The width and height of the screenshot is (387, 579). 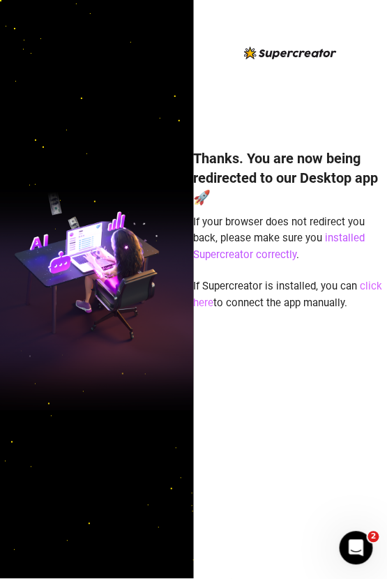 What do you see at coordinates (288, 295) in the screenshot?
I see `span: If Supercreator is installed, you can to connect the app manually.` at bounding box center [288, 295].